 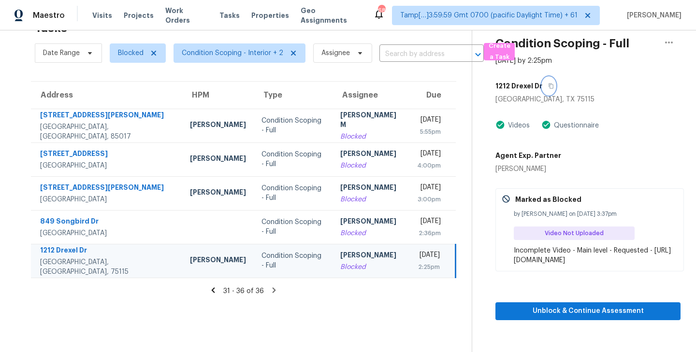 What do you see at coordinates (106, 95) in the screenshot?
I see `th: Address` at bounding box center [106, 95].